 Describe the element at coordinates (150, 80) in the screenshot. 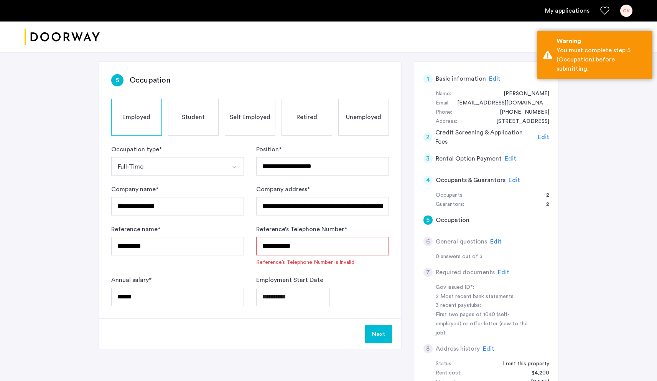

I see `h3: Occupation` at that location.